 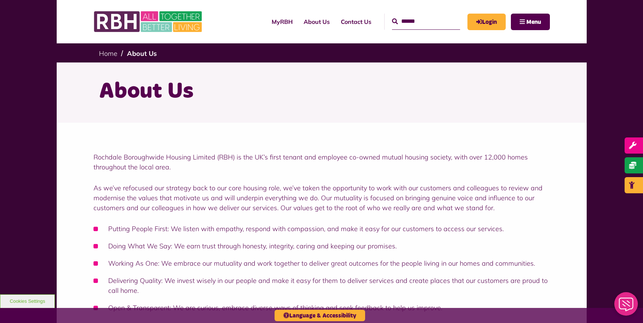 What do you see at coordinates (108, 53) in the screenshot?
I see `a: Home` at bounding box center [108, 53].